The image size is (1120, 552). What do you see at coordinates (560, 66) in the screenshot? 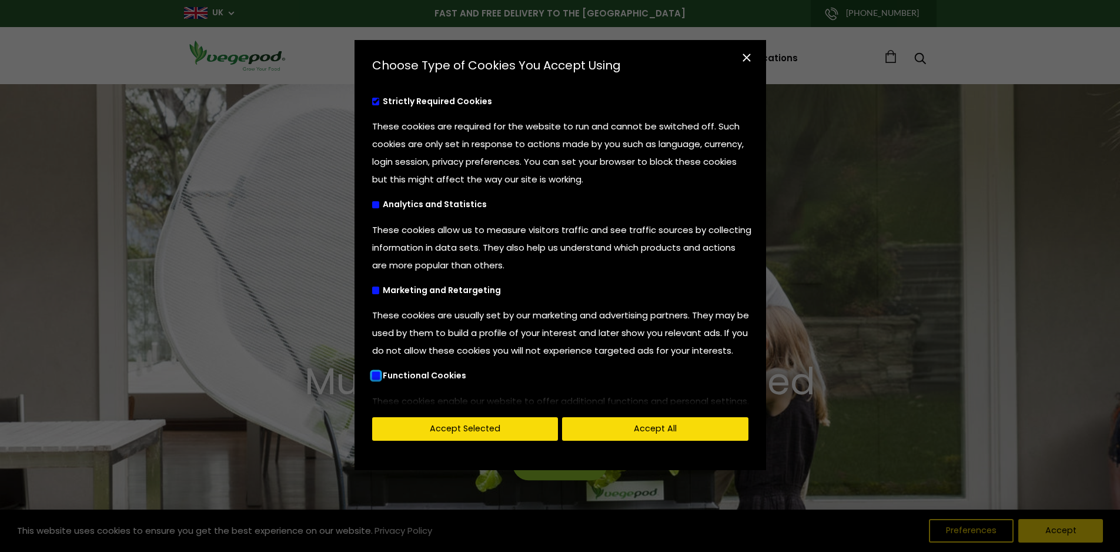
I see `p: Choose Type of Cookies You Accept Using` at bounding box center [560, 66].